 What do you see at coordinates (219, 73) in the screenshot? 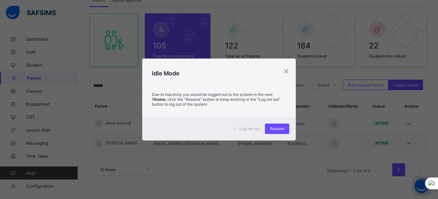
I see `h2: Idle Mode` at bounding box center [219, 73].